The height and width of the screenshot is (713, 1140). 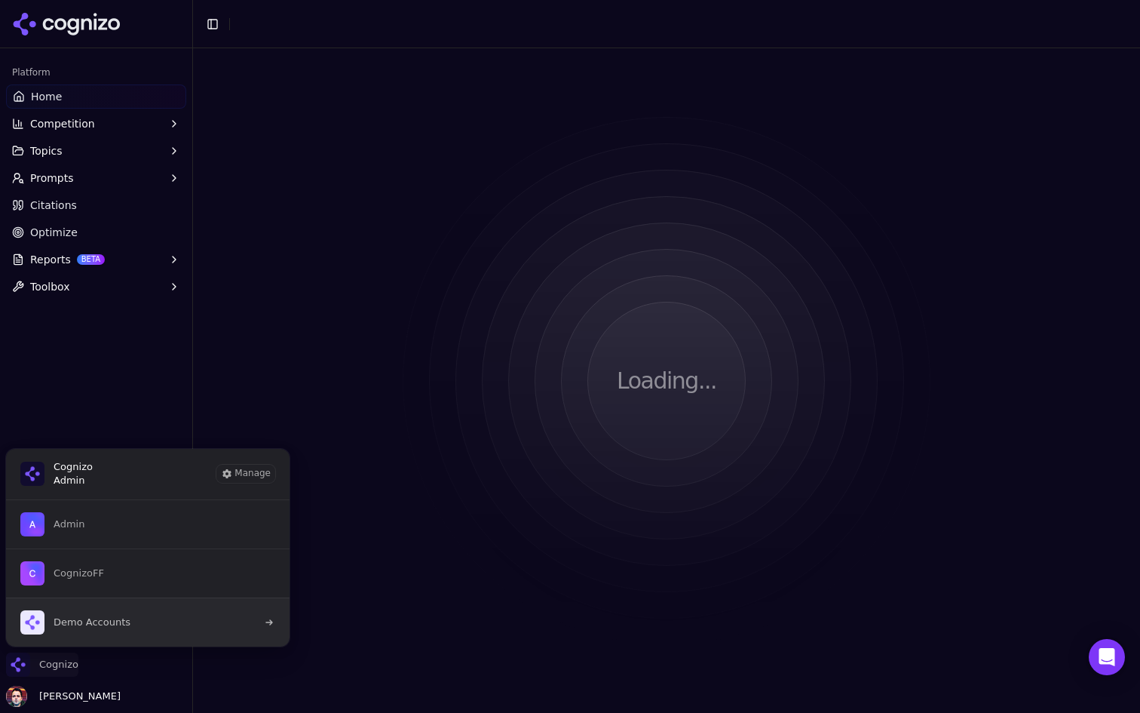 I want to click on span: Citations, so click(x=54, y=205).